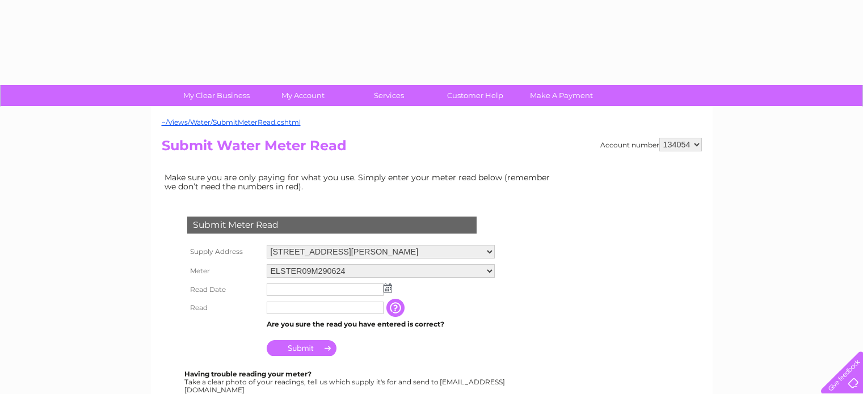 The image size is (863, 394). What do you see at coordinates (248, 374) in the screenshot?
I see `b: Having trouble reading your meter?` at bounding box center [248, 374].